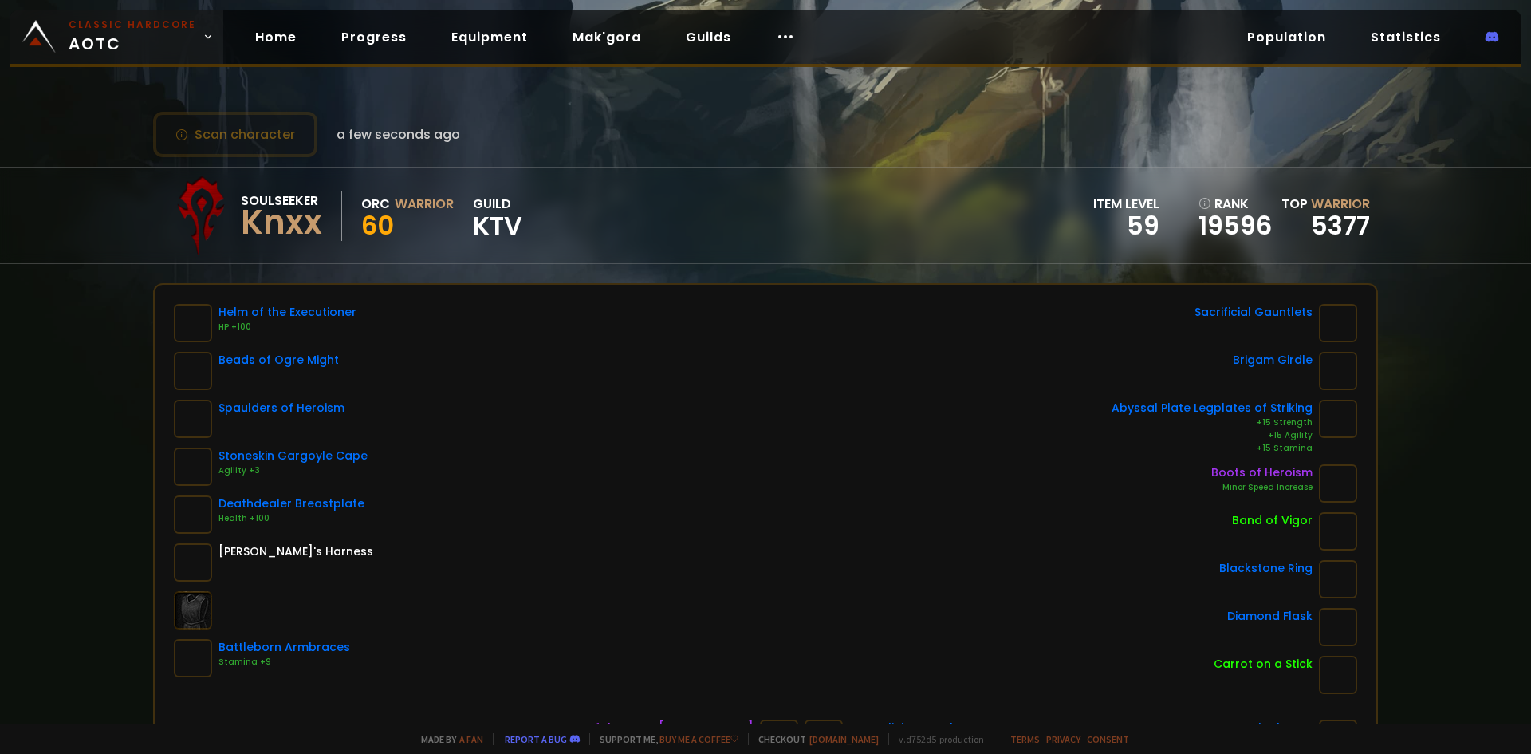  I want to click on span: Made by, so click(447, 738).